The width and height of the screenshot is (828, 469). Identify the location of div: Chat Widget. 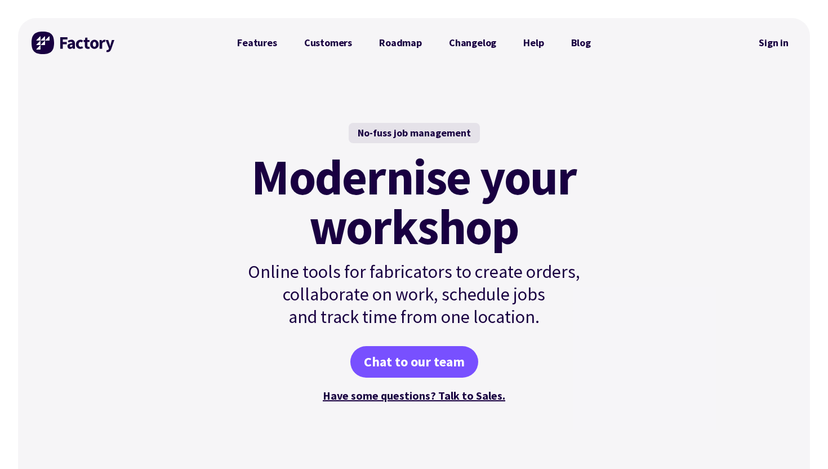
(800, 441).